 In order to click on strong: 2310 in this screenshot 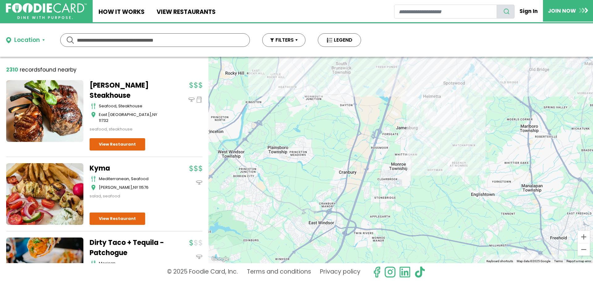, I will do `click(12, 70)`.